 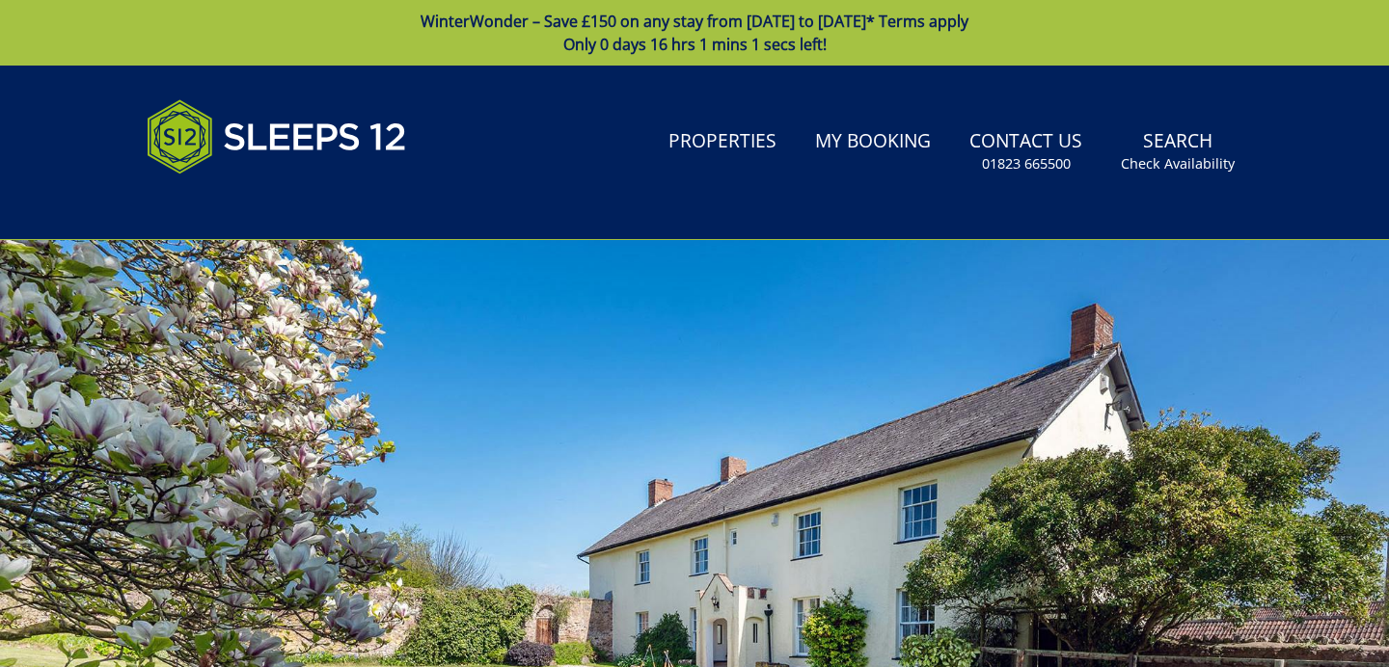 I want to click on small: Check Availability, so click(x=1178, y=164).